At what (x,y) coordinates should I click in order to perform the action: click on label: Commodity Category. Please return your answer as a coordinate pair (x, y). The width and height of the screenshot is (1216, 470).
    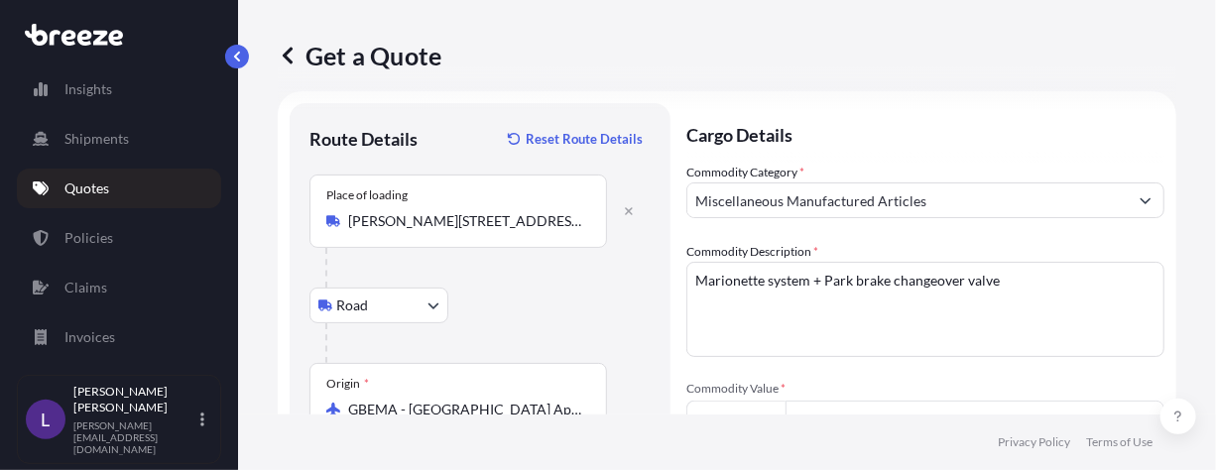
    Looking at the image, I should click on (745, 173).